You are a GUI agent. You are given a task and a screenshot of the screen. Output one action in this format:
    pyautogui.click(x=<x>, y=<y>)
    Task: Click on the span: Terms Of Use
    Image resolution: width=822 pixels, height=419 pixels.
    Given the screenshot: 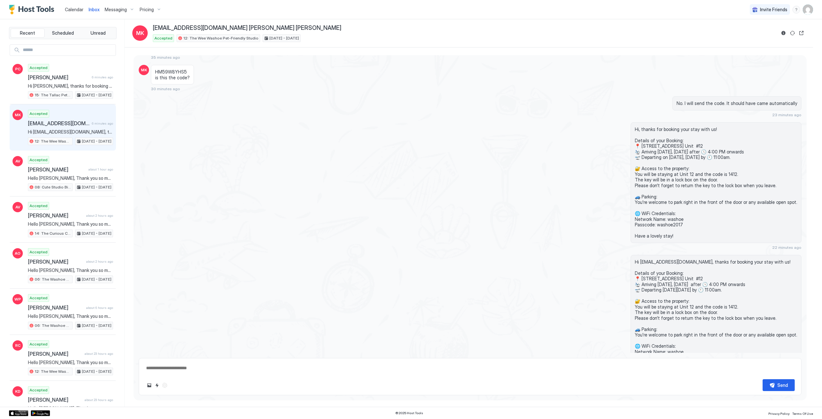 What is the action you would take?
    pyautogui.click(x=802, y=413)
    